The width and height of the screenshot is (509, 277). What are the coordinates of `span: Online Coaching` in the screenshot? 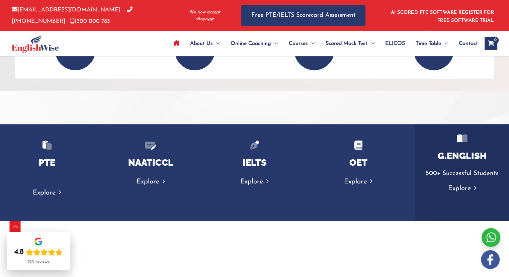 It's located at (251, 44).